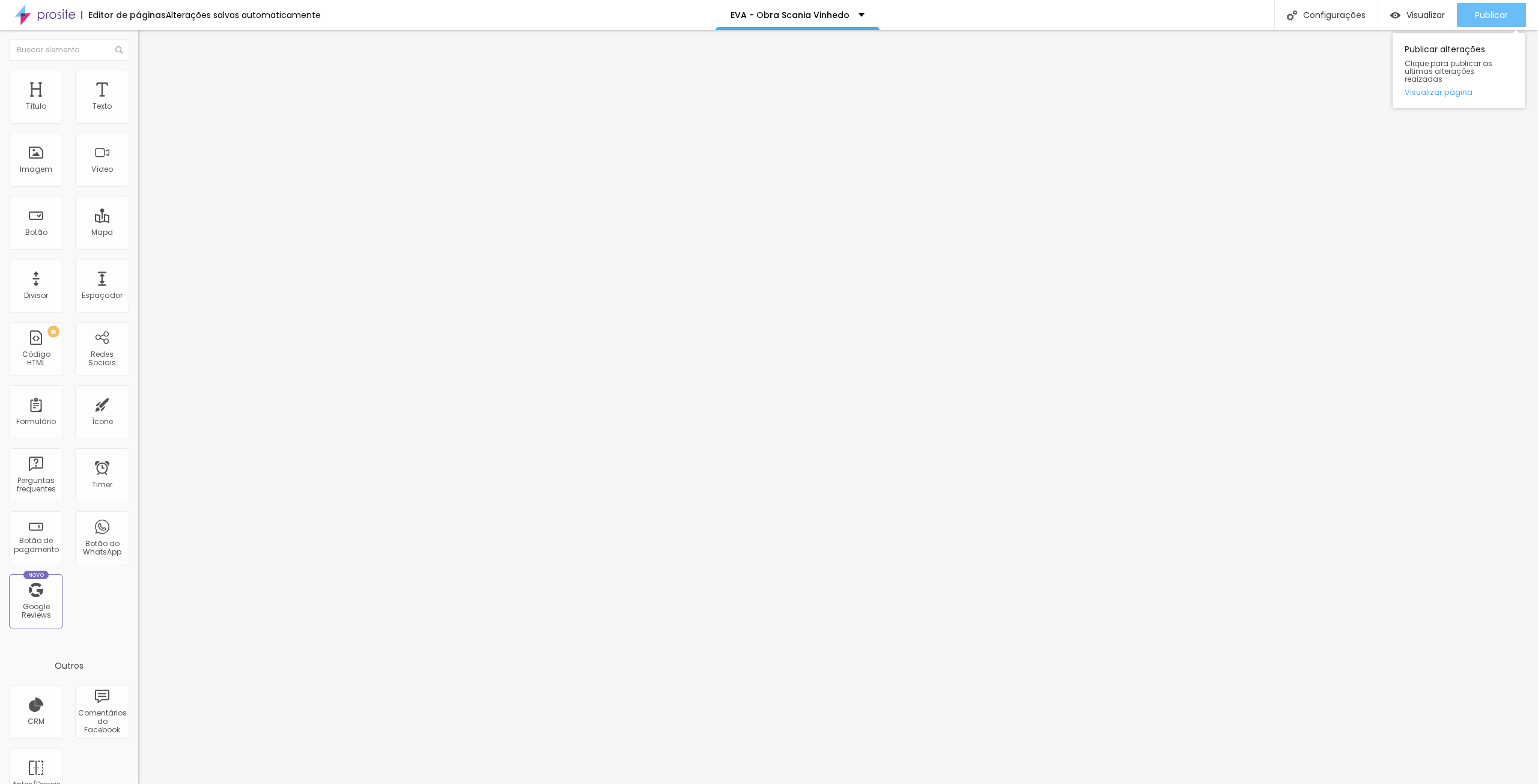  I want to click on div: Comentários do Facebook, so click(102, 721).